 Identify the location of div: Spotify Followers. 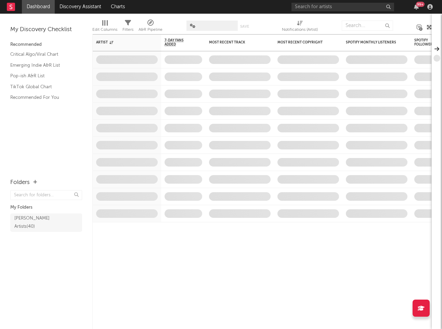
(426, 42).